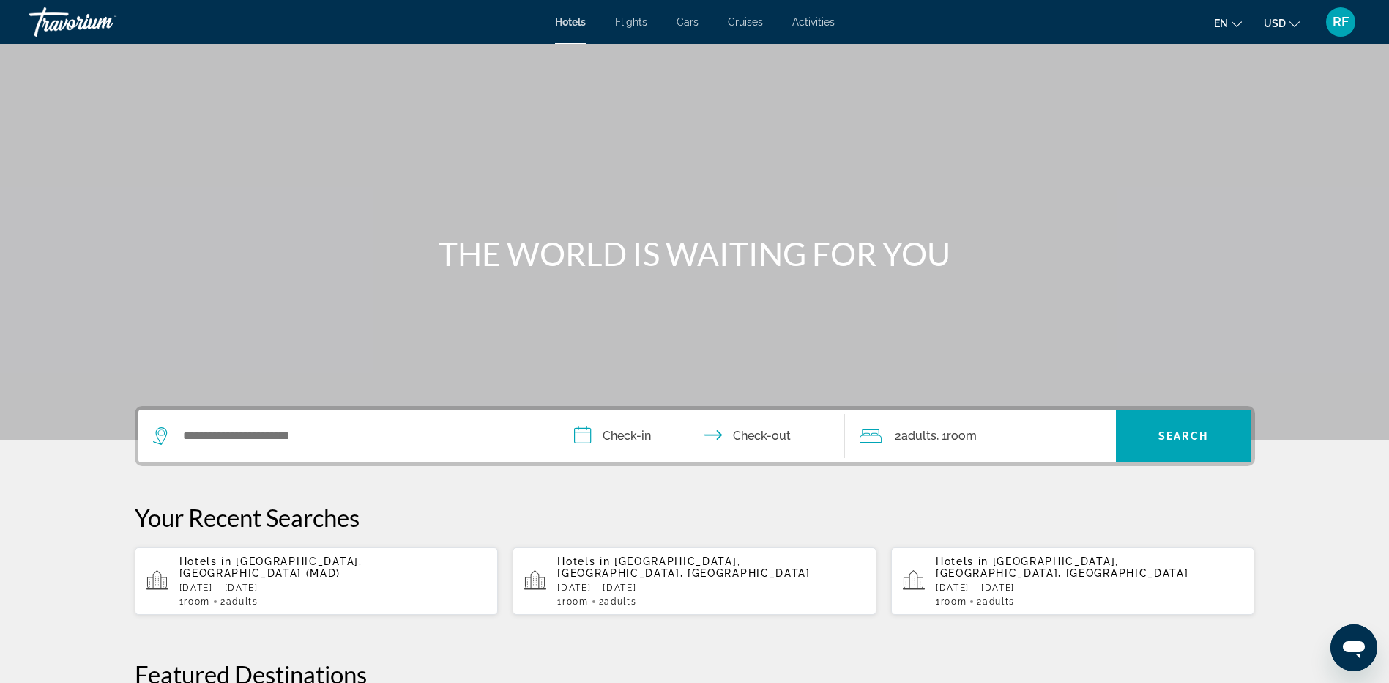 This screenshot has height=683, width=1389. Describe the element at coordinates (746, 22) in the screenshot. I see `span: Cruises` at that location.